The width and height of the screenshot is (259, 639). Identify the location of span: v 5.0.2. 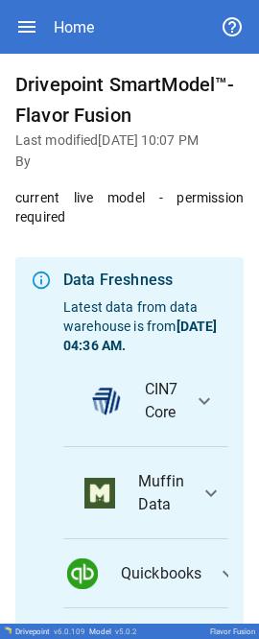
(126, 631).